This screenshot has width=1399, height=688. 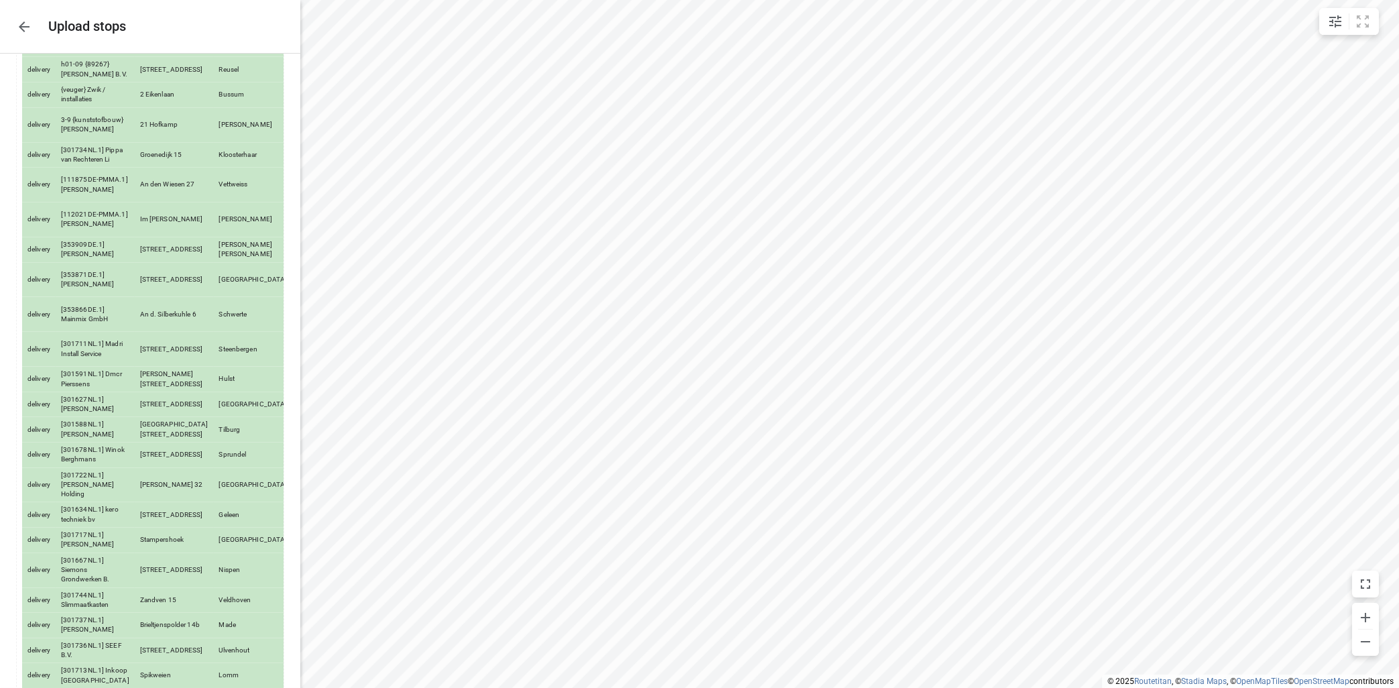 I want to click on td: Reusel, so click(x=253, y=70).